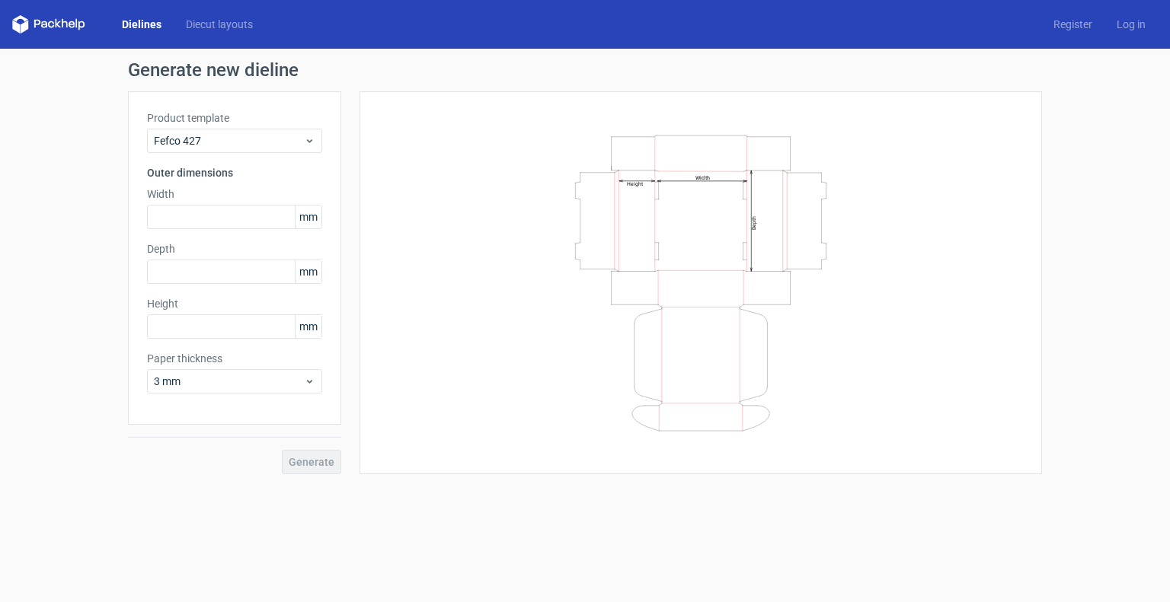 The height and width of the screenshot is (602, 1170). Describe the element at coordinates (235, 194) in the screenshot. I see `label: Width` at that location.